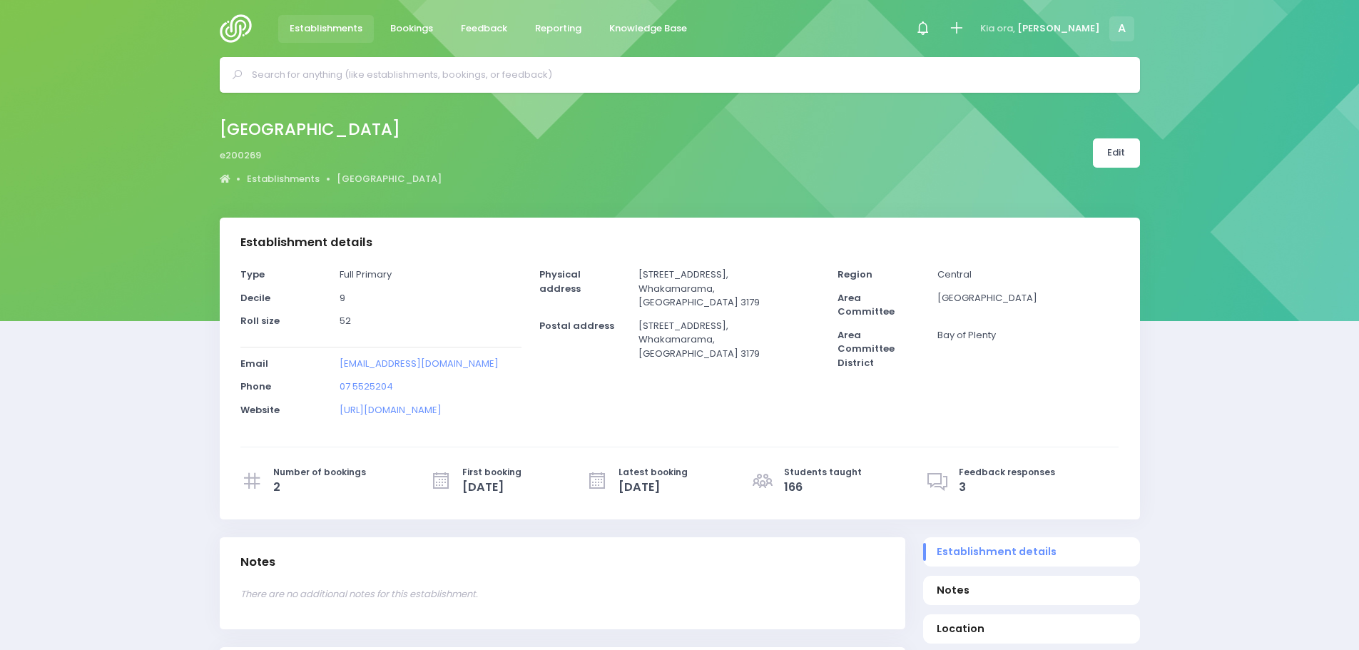  What do you see at coordinates (653, 472) in the screenshot?
I see `span: Latest booking` at bounding box center [653, 472].